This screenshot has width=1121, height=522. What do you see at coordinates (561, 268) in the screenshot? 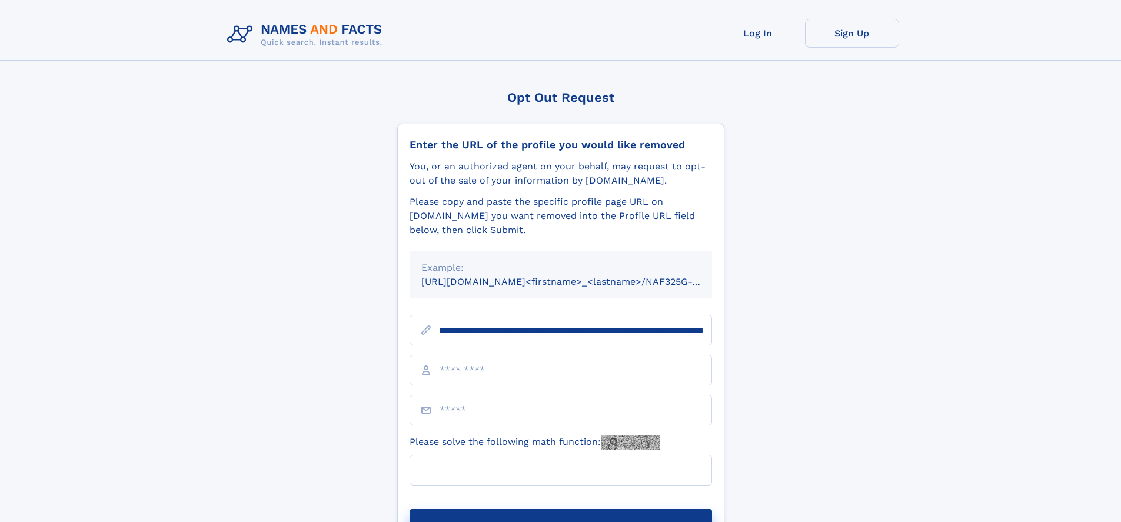
I see `div: Example:` at bounding box center [561, 268].